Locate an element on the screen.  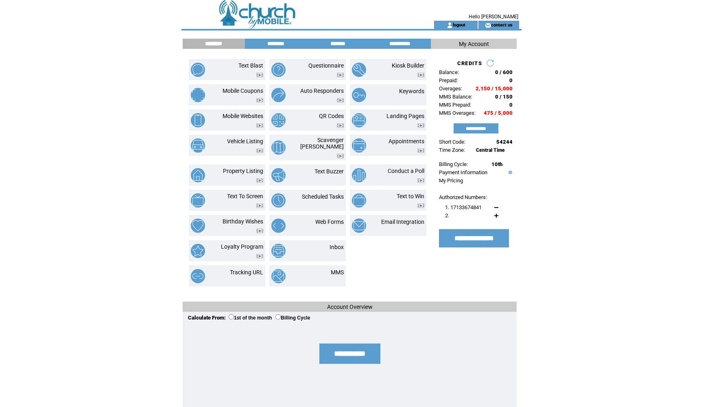
img: mms.png is located at coordinates (278, 276).